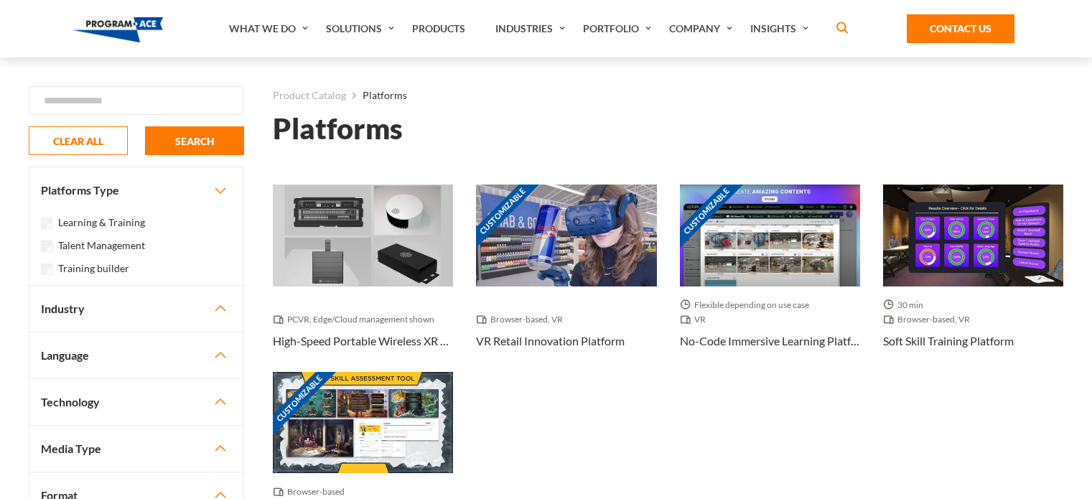 This screenshot has height=499, width=1092. Describe the element at coordinates (748, 305) in the screenshot. I see `span: Flexible depending on use case` at that location.